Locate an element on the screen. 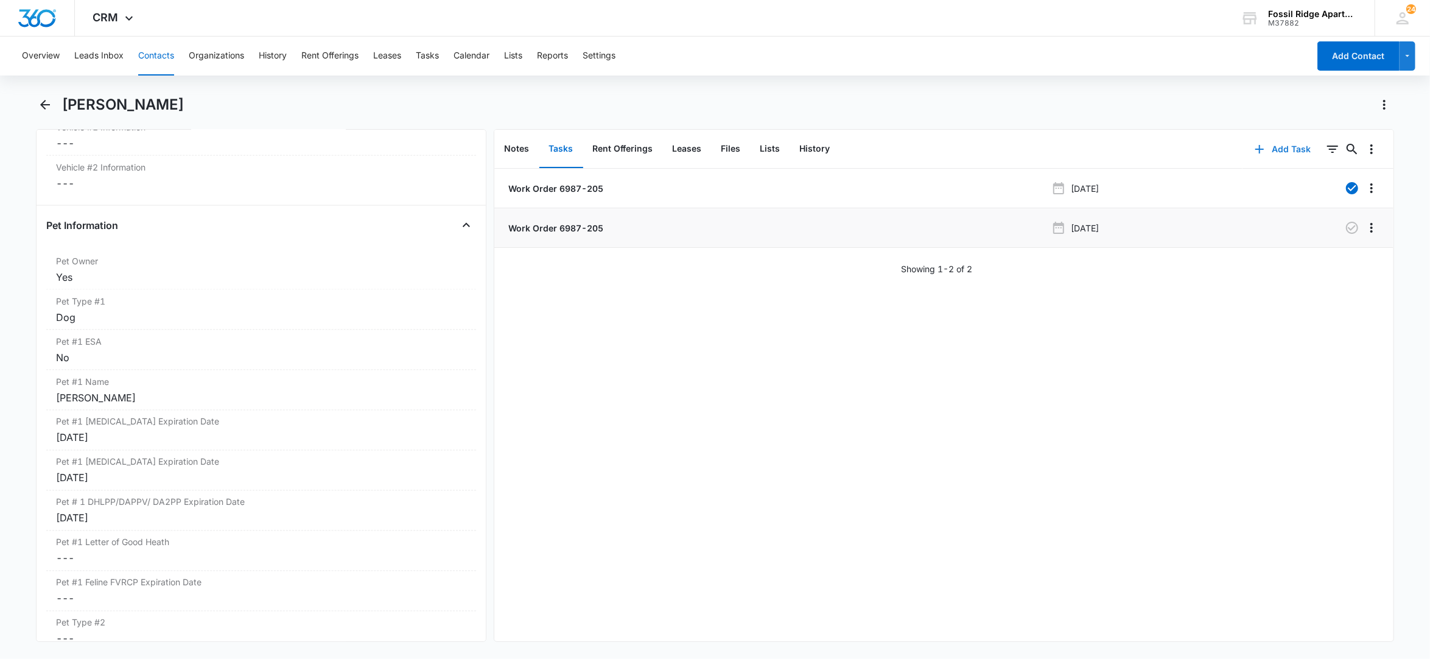 The image size is (1430, 659). button: Add Contact is located at coordinates (1358, 56).